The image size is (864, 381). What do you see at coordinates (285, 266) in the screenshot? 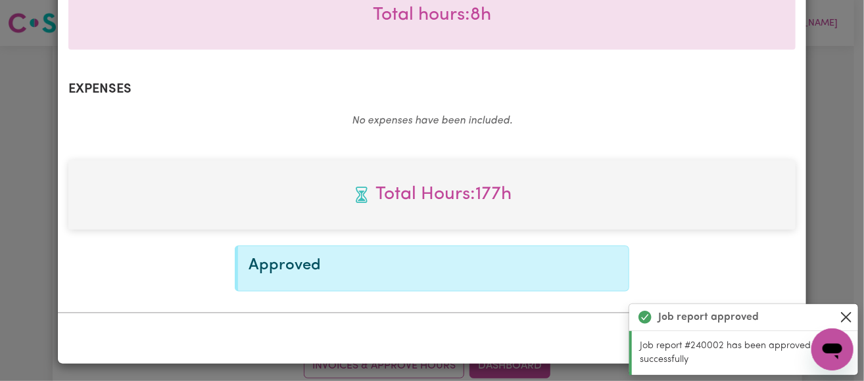
I see `span: Approved` at bounding box center [285, 266].